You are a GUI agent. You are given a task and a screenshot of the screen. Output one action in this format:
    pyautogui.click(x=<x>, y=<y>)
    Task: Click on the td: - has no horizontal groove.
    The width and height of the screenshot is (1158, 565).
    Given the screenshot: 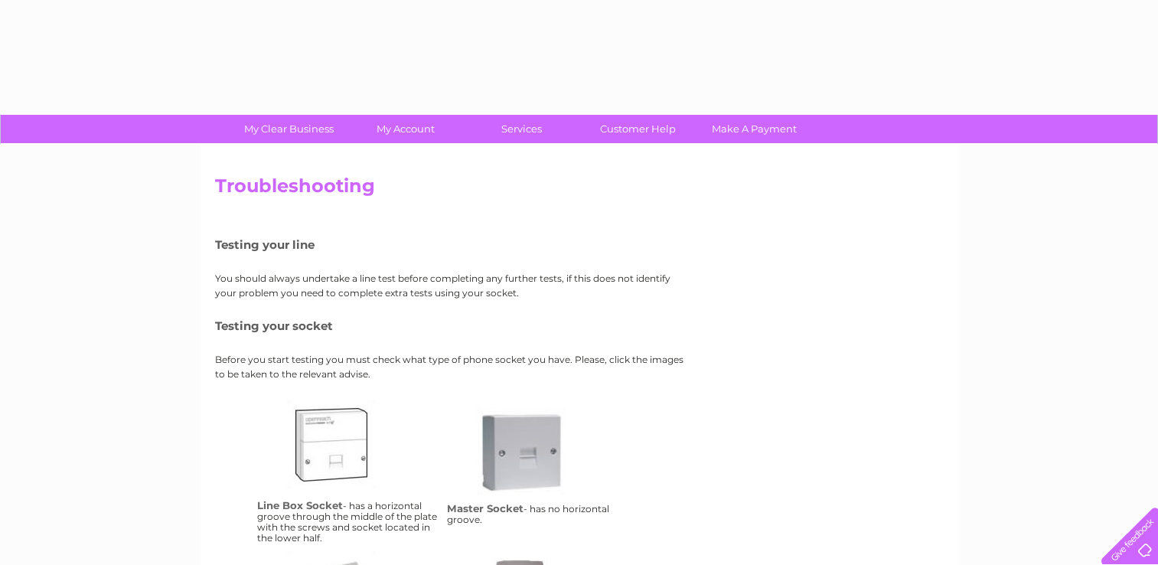 What is the action you would take?
    pyautogui.click(x=538, y=472)
    